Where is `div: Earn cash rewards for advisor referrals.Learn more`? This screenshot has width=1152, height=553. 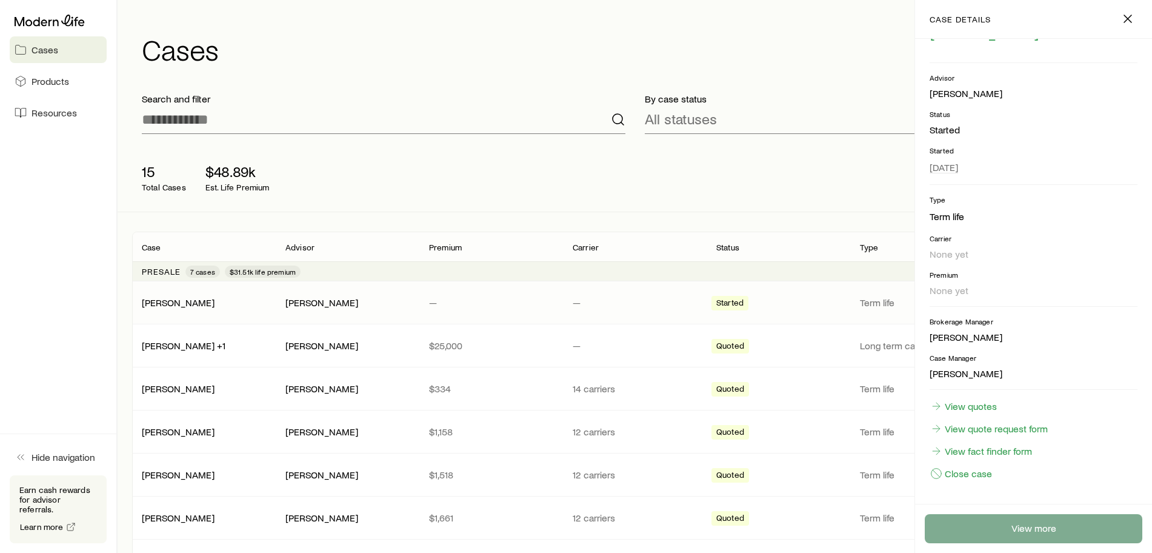
div: Earn cash rewards for advisor referrals.Learn more is located at coordinates (58, 509).